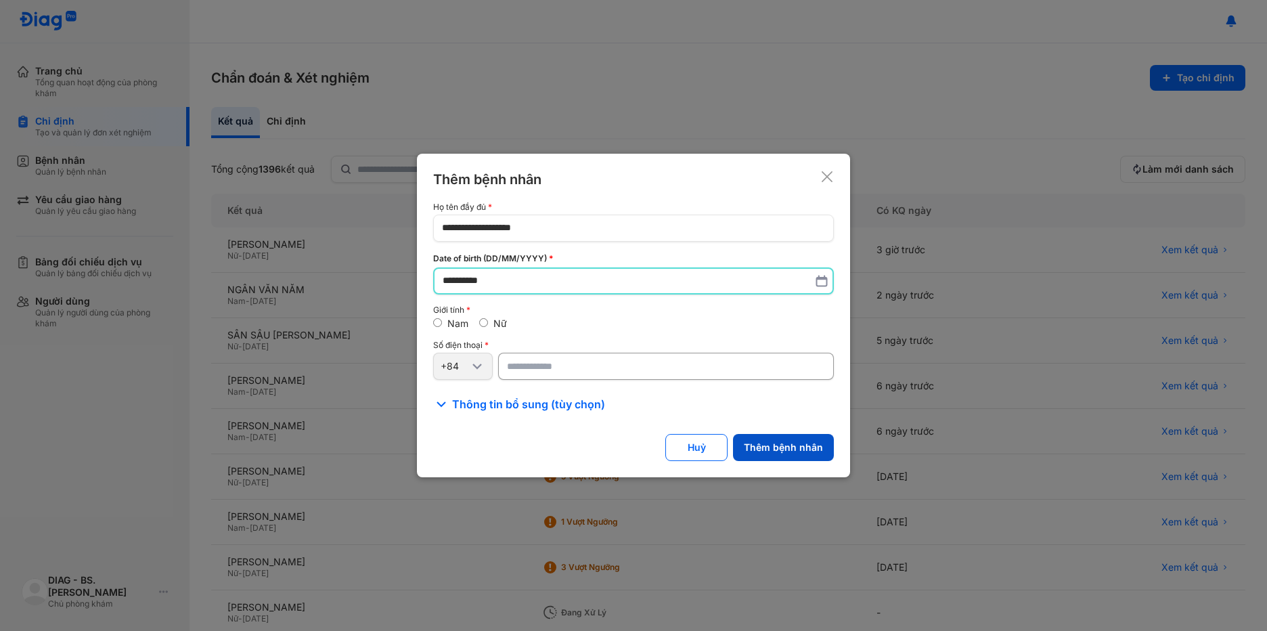 Image resolution: width=1267 pixels, height=631 pixels. What do you see at coordinates (529, 404) in the screenshot?
I see `span: Thông tin bổ sung (tùy chọn)` at bounding box center [529, 404].